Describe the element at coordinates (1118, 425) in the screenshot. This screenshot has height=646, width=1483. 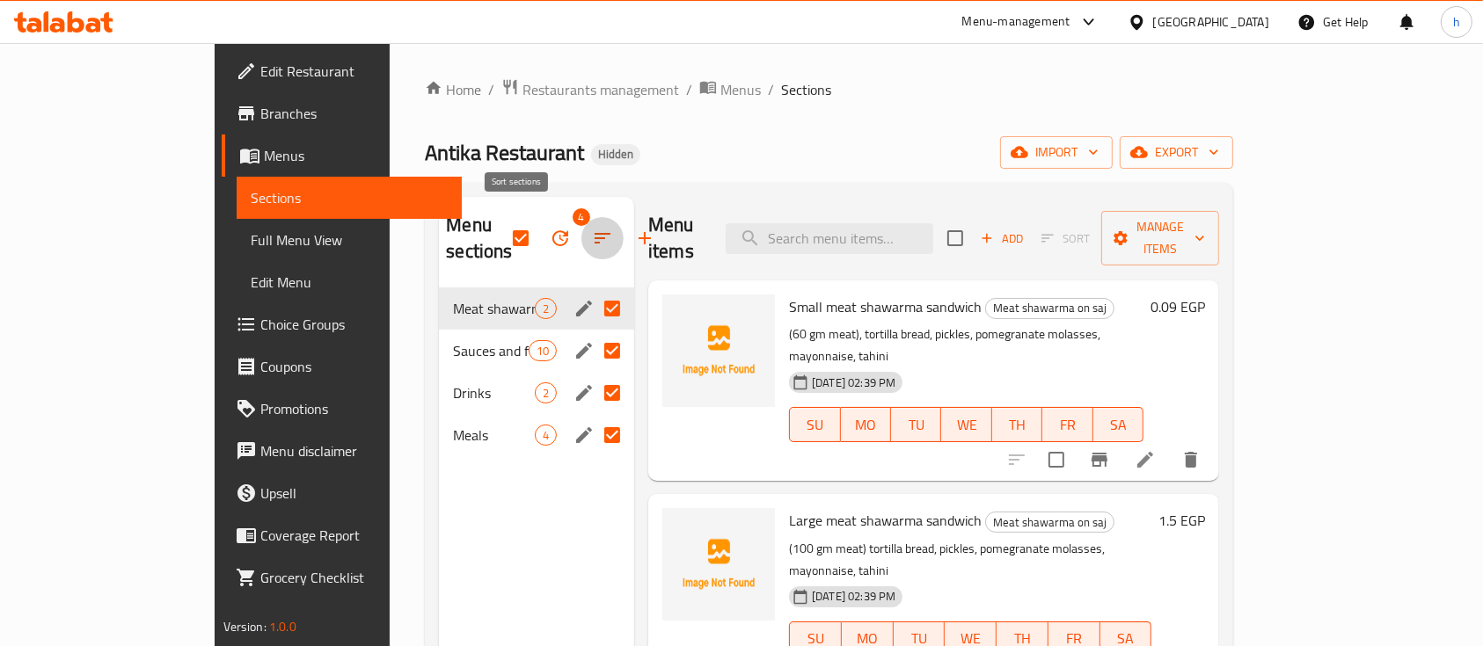
I see `span: SA` at that location.